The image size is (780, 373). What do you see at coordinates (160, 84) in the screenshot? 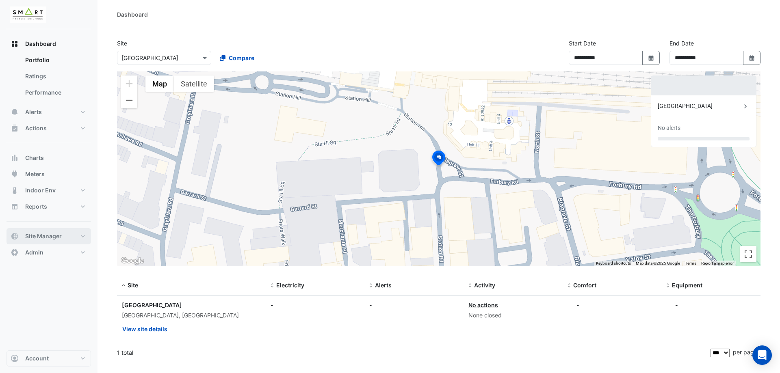
I see `button: Show street map` at bounding box center [160, 84].